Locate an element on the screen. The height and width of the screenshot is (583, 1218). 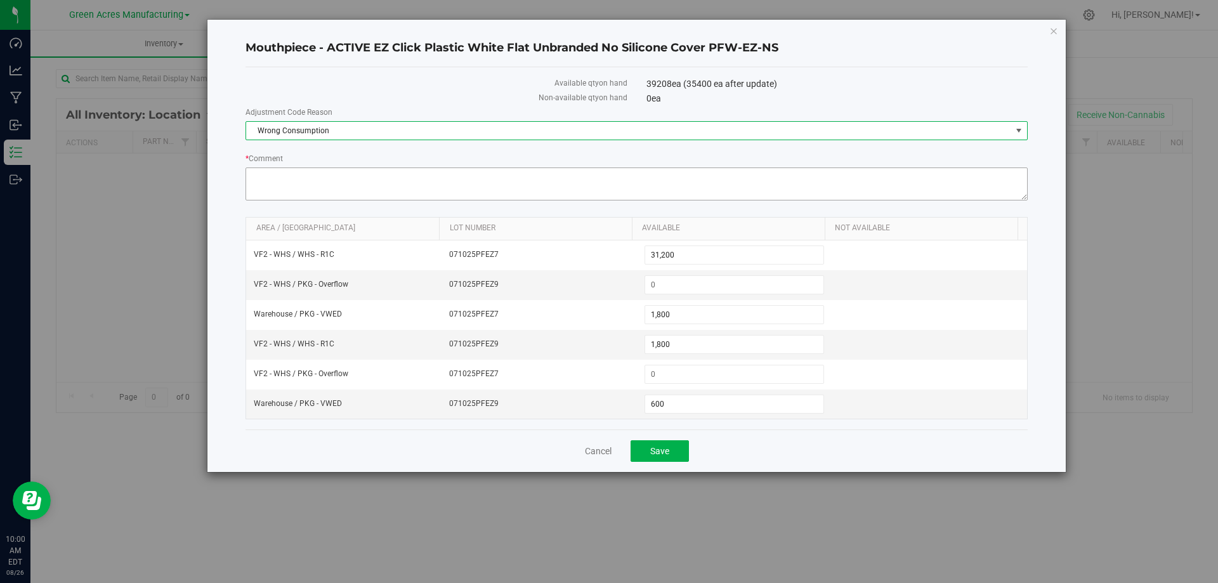
input: 600 is located at coordinates (734, 404).